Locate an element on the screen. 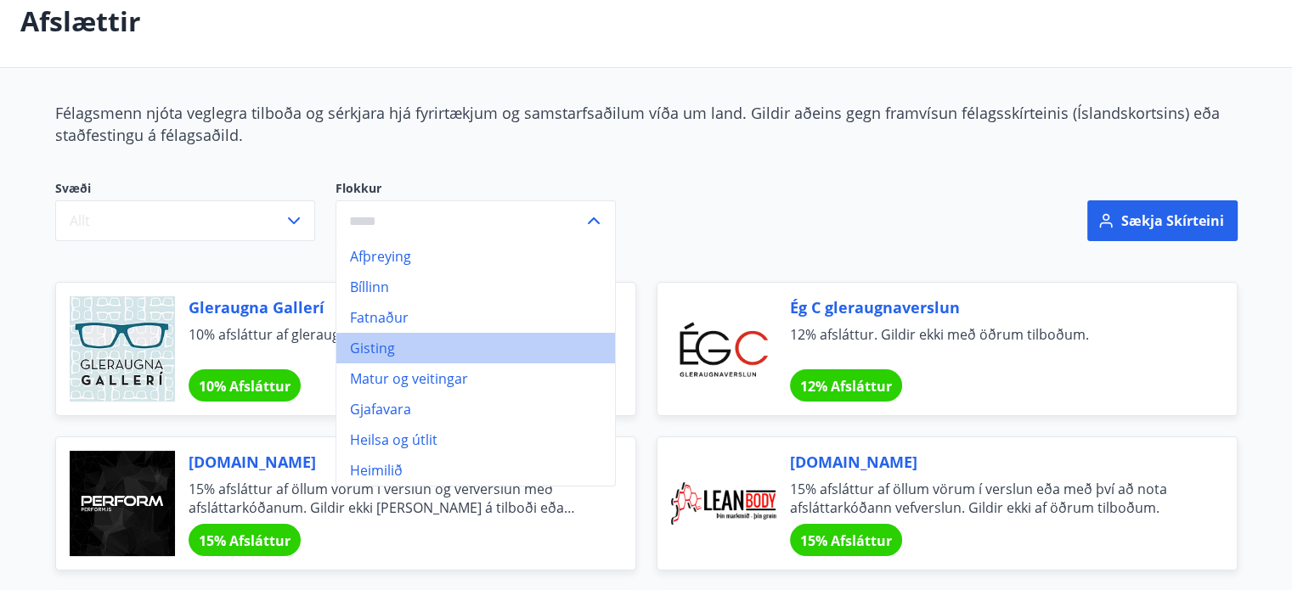 The image size is (1292, 590). span: 15% afsláttur af öllum vörum í verslun og vefverslun með afsláttarkóðanum. Gildir ekki [PERSON_NA... is located at coordinates (392, 499).